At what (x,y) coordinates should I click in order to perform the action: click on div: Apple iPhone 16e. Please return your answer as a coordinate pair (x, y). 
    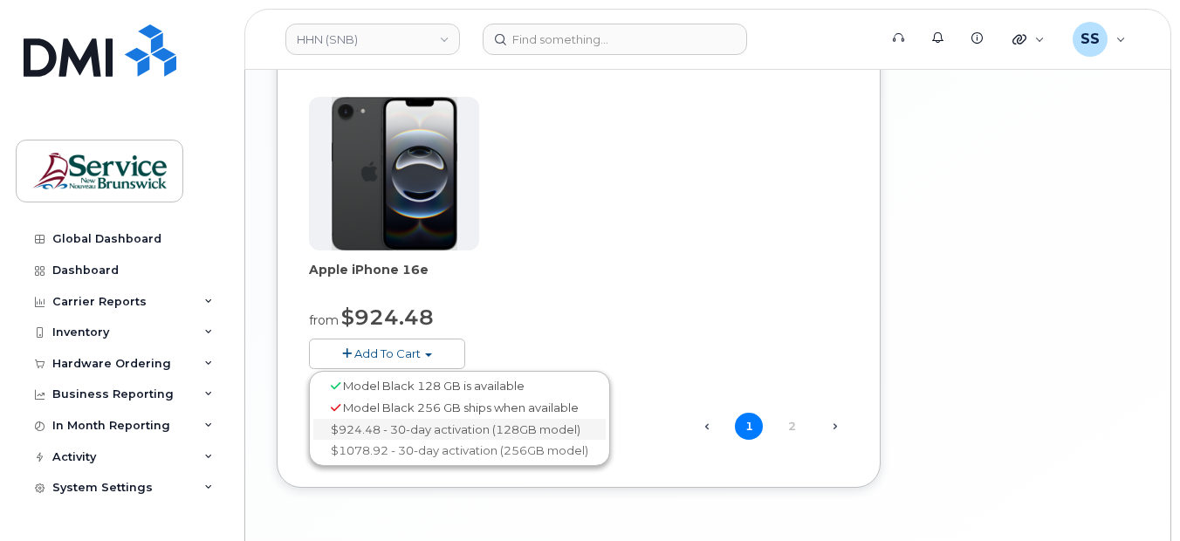
    Looking at the image, I should click on (394, 278).